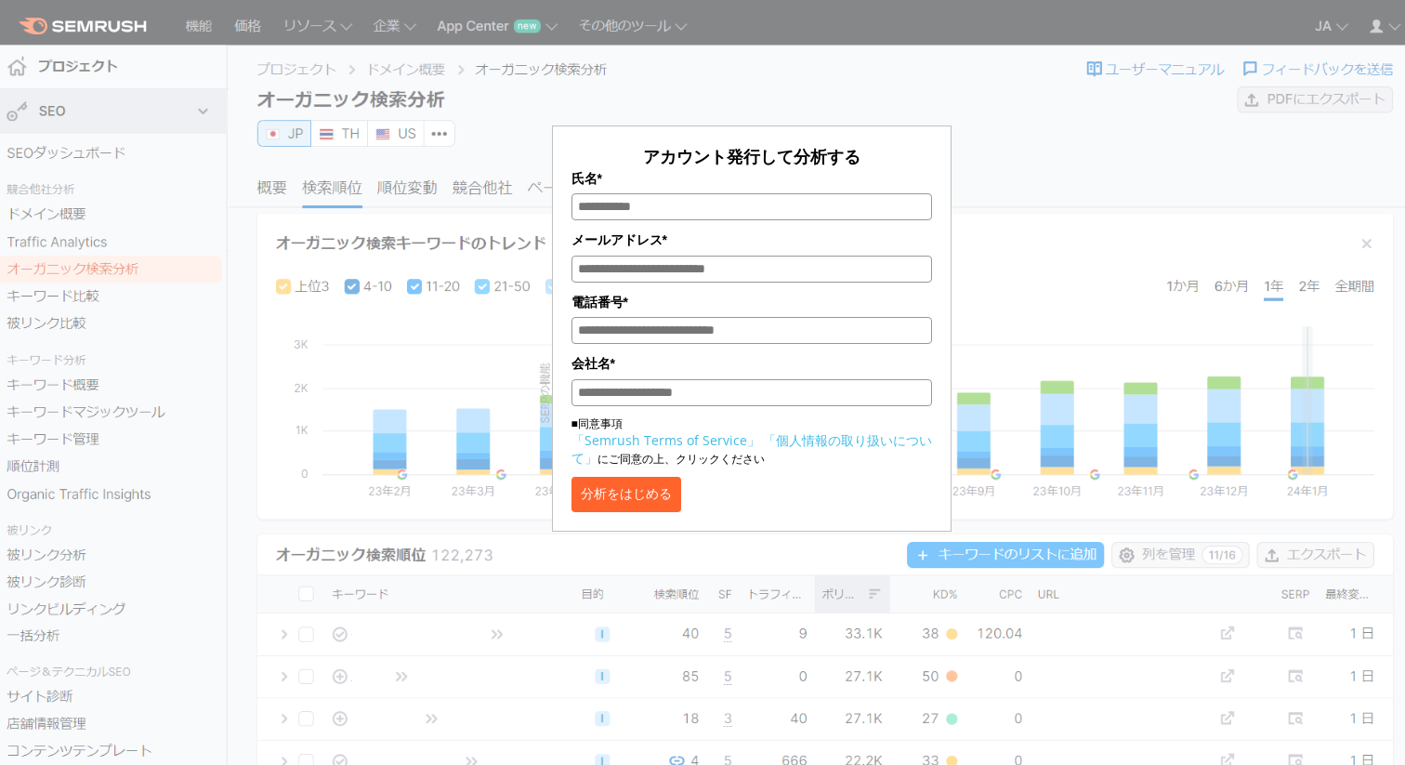 This screenshot has height=765, width=1405. I want to click on button: 分析をはじめる, so click(626, 494).